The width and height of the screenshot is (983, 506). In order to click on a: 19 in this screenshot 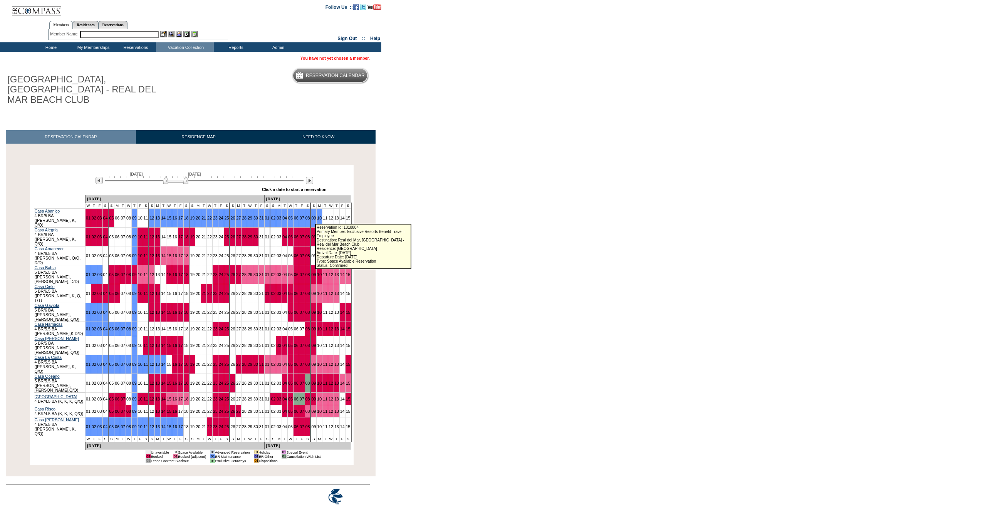, I will do `click(192, 293)`.